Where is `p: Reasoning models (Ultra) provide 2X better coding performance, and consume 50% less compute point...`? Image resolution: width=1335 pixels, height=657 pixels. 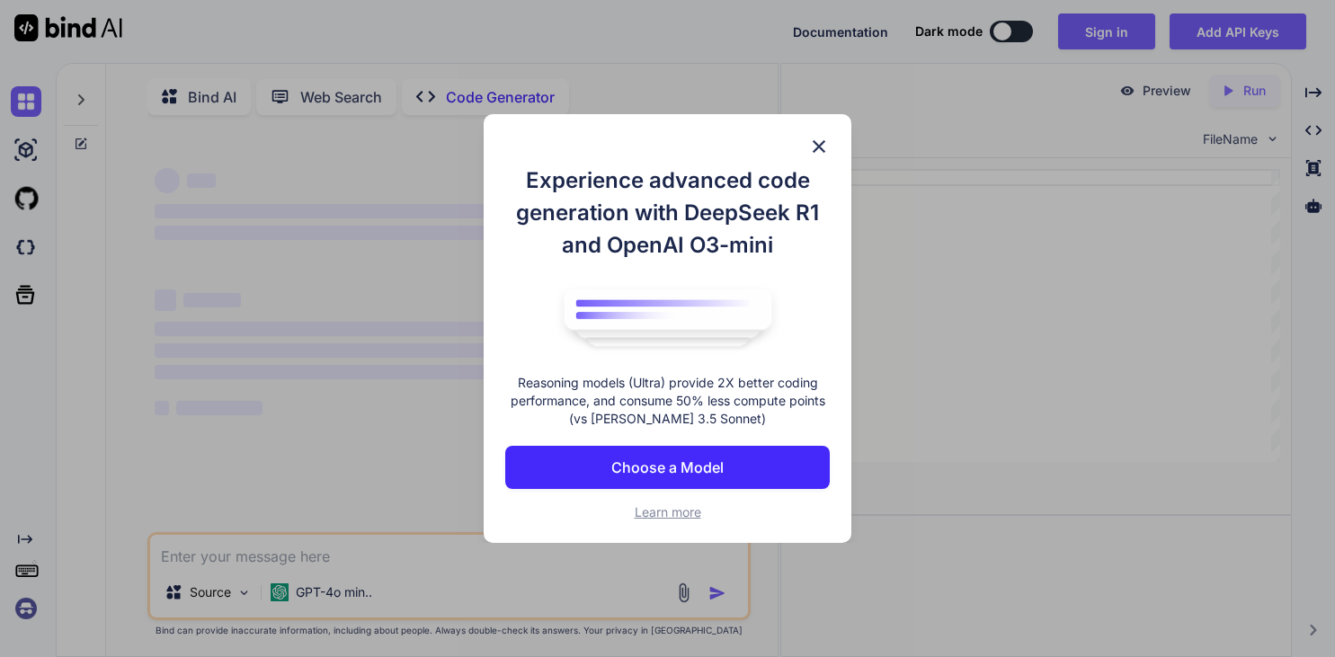
p: Reasoning models (Ultra) provide 2X better coding performance, and consume 50% less compute point... is located at coordinates (667, 401).